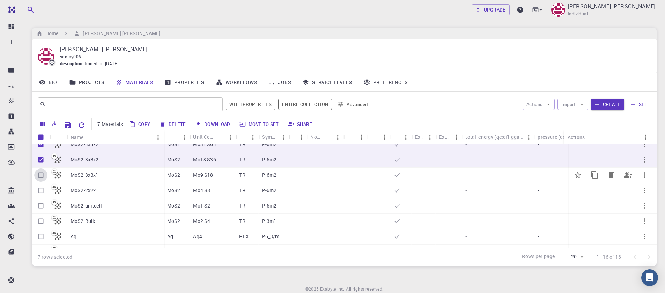 This screenshot has height=293, width=665. What do you see at coordinates (332, 289) in the screenshot?
I see `span: Exabyte Inc.` at bounding box center [332, 289].